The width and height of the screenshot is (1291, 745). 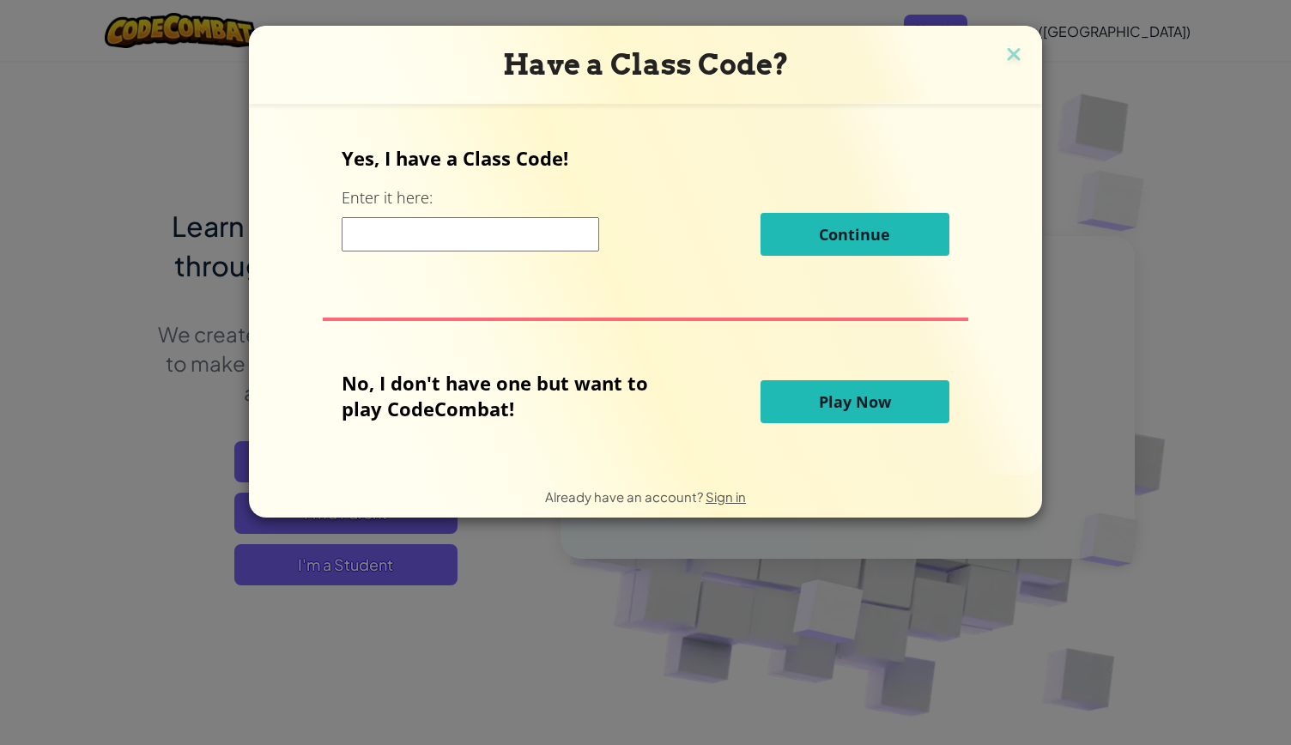 What do you see at coordinates (855, 402) in the screenshot?
I see `span: Play Now` at bounding box center [855, 402].